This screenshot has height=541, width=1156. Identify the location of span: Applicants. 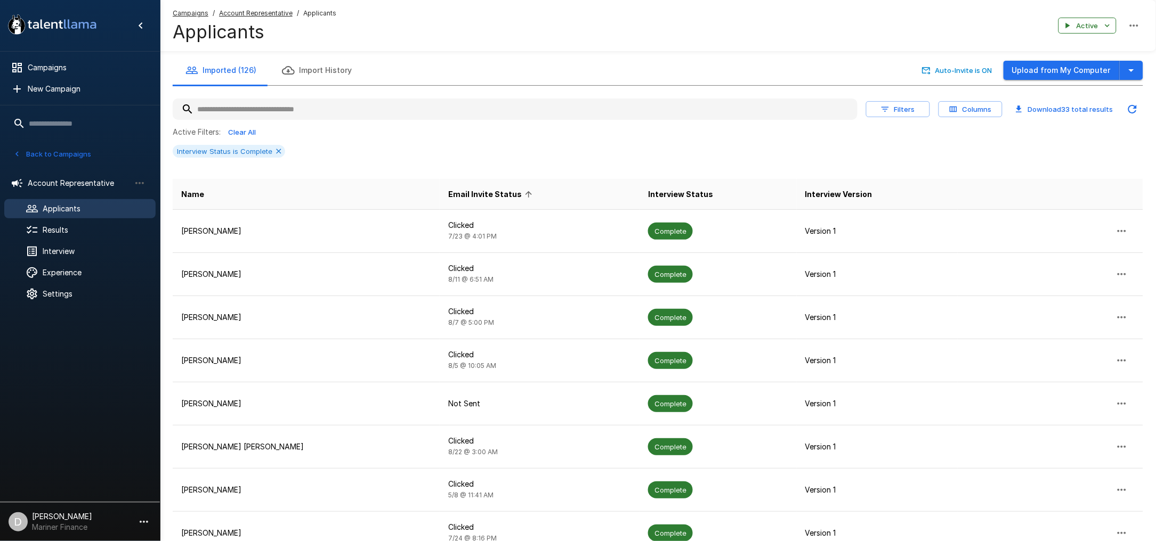
(320, 13).